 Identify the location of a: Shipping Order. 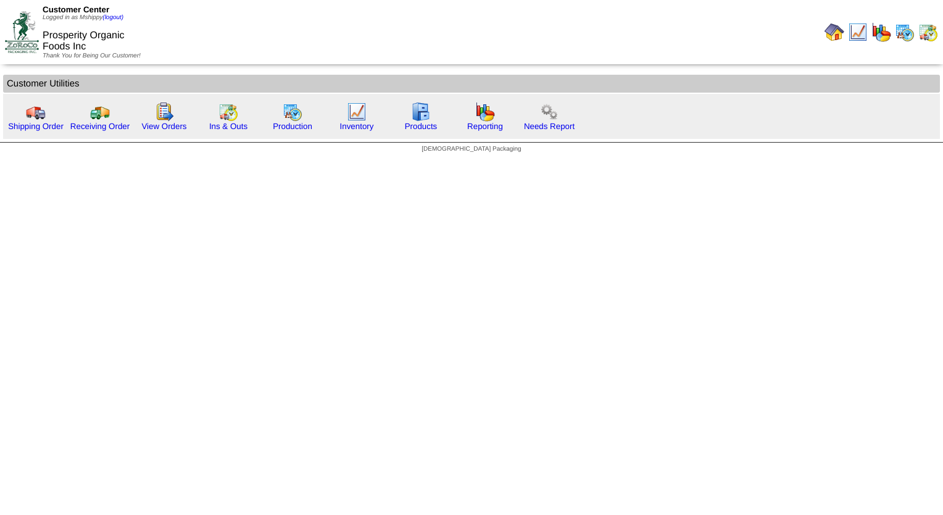
(36, 126).